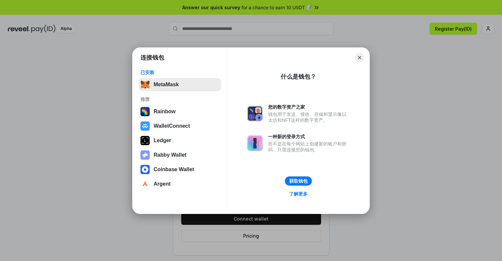 The height and width of the screenshot is (261, 502). What do you see at coordinates (145, 112) in the screenshot?
I see `img: svg+xml,%3Csvg%20width%3D%22120%22%20height%3D%22120%22%20viewBox%3D%220%200%20120%20120%22%20fil...` at bounding box center [145, 112].